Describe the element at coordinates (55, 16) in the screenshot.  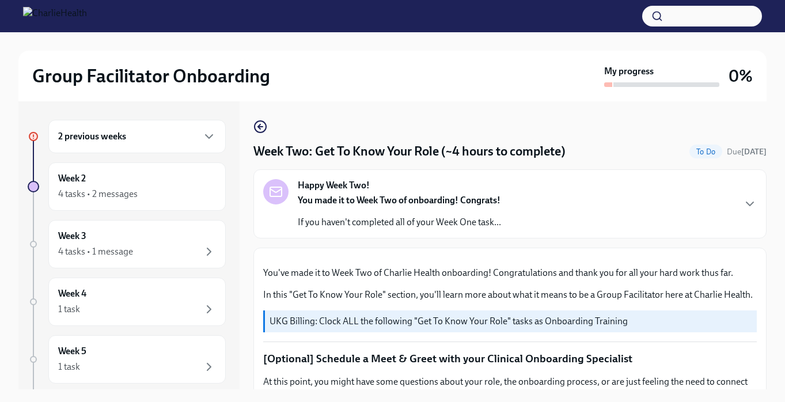
I see `img: CharlieHealth` at that location.